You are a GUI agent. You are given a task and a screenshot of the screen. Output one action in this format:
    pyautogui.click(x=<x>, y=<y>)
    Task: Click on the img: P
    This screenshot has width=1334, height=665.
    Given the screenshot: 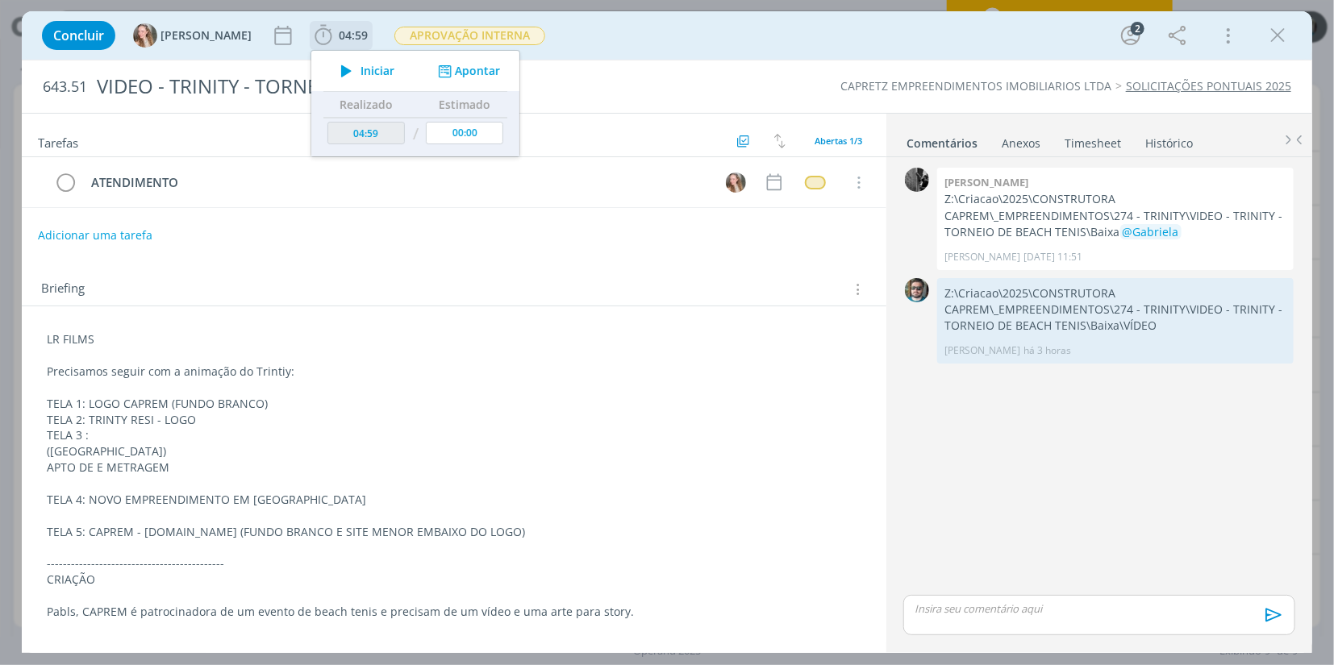 What is the action you would take?
    pyautogui.click(x=917, y=180)
    